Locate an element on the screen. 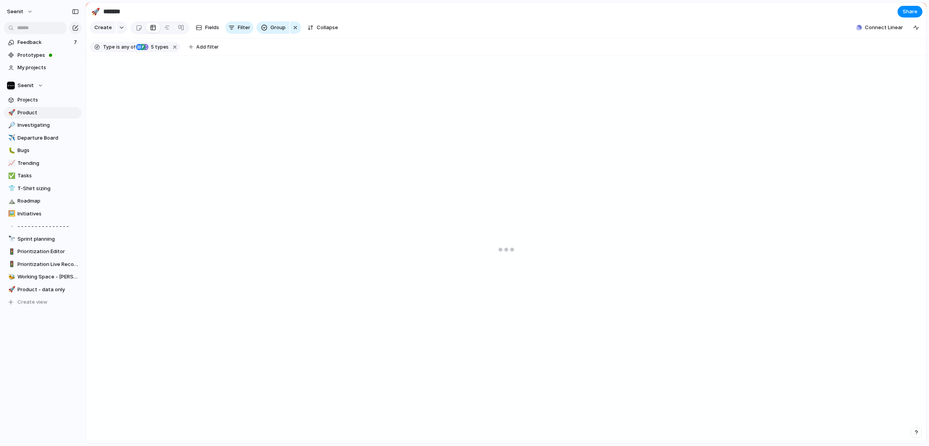 The width and height of the screenshot is (929, 446). div: 🔭Sprint planning is located at coordinates (43, 239).